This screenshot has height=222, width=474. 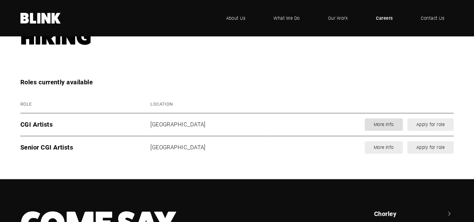 What do you see at coordinates (432, 18) in the screenshot?
I see `span: Contact Us` at bounding box center [432, 18].